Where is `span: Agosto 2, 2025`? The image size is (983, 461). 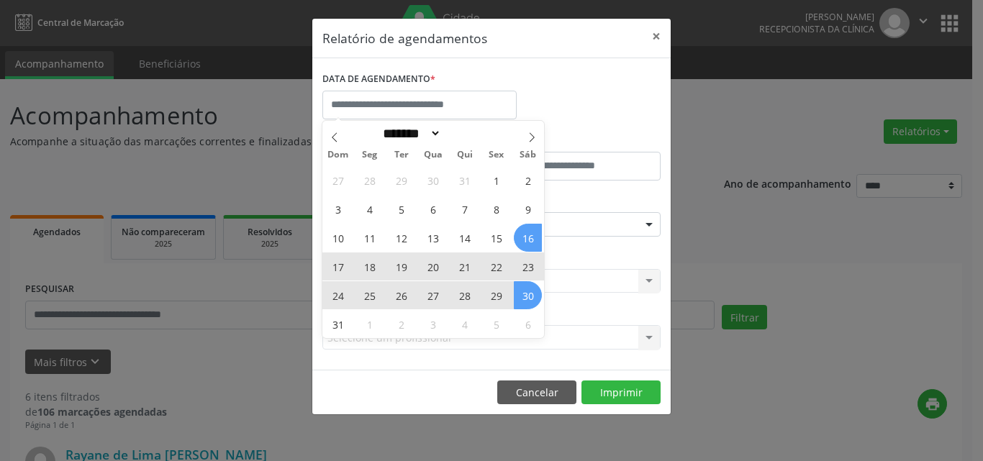
span: Agosto 2, 2025 is located at coordinates (527, 180).